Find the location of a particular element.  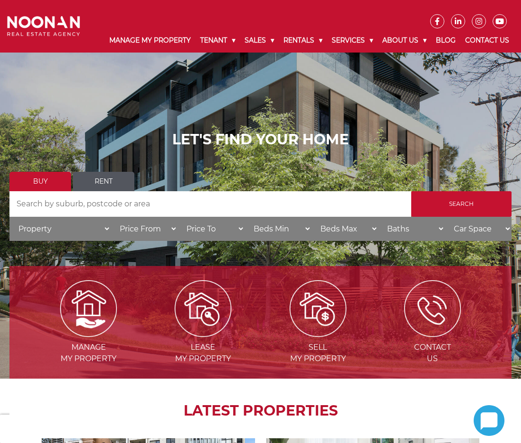

img: Manage my Property is located at coordinates (88, 308).